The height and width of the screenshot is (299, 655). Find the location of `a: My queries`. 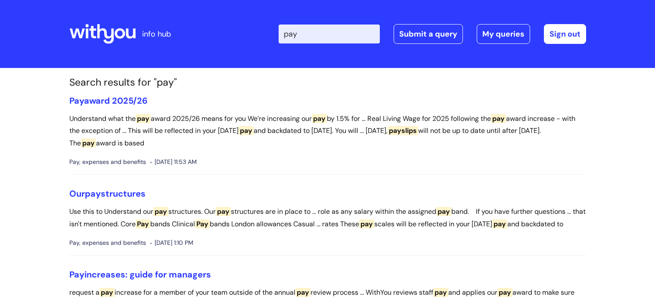

a: My queries is located at coordinates (503, 34).